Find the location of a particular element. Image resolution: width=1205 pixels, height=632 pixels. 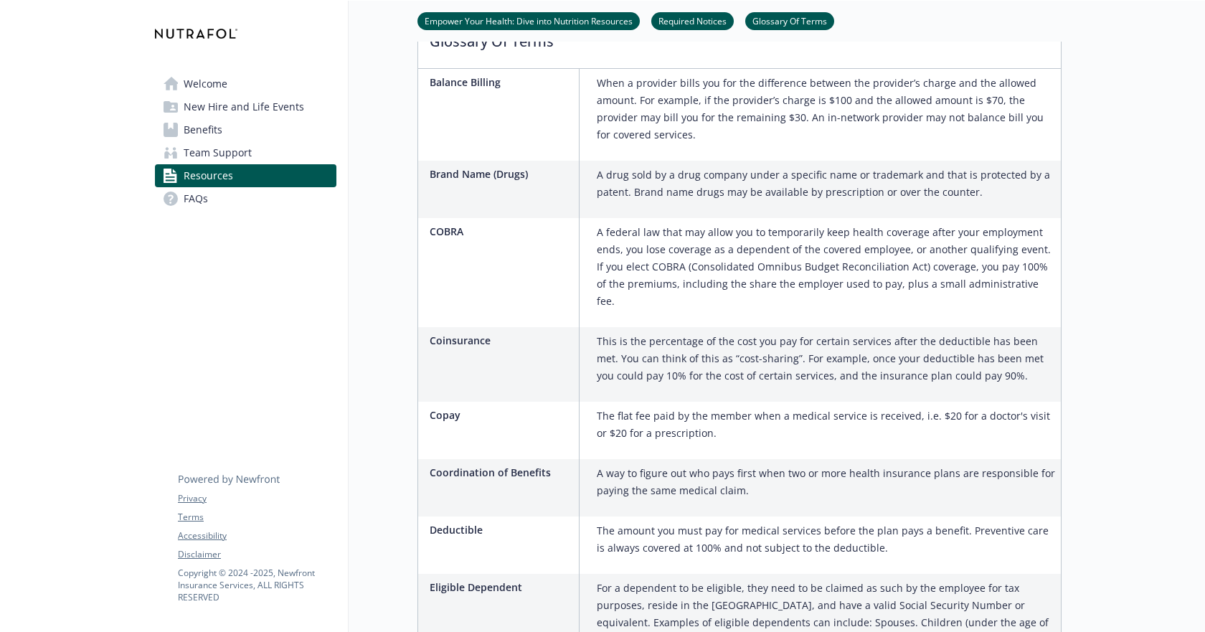

span: FAQs is located at coordinates (196, 199).